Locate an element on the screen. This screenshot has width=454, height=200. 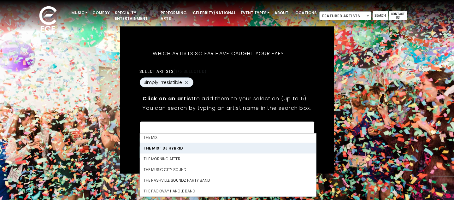
li: The Music City Sound is located at coordinates (228, 170).